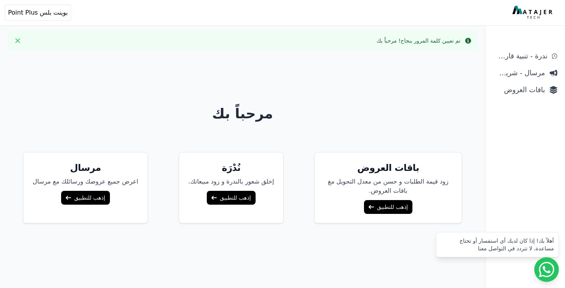 The width and height of the screenshot is (565, 288). I want to click on span: مرسال - شريط دعاية, so click(519, 73).